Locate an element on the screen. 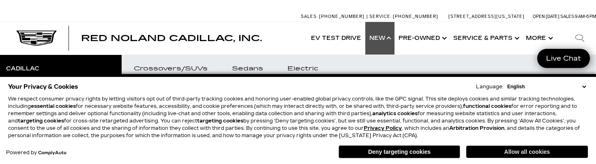 Image resolution: width=596 pixels, height=164 pixels. button: Allow all cookies is located at coordinates (528, 151).